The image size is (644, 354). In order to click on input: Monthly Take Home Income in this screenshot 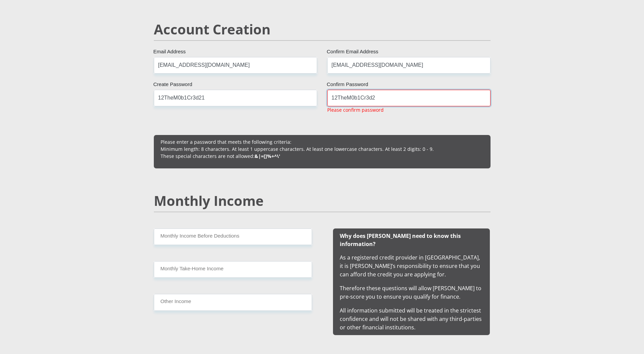, I will do `click(233, 270)`.